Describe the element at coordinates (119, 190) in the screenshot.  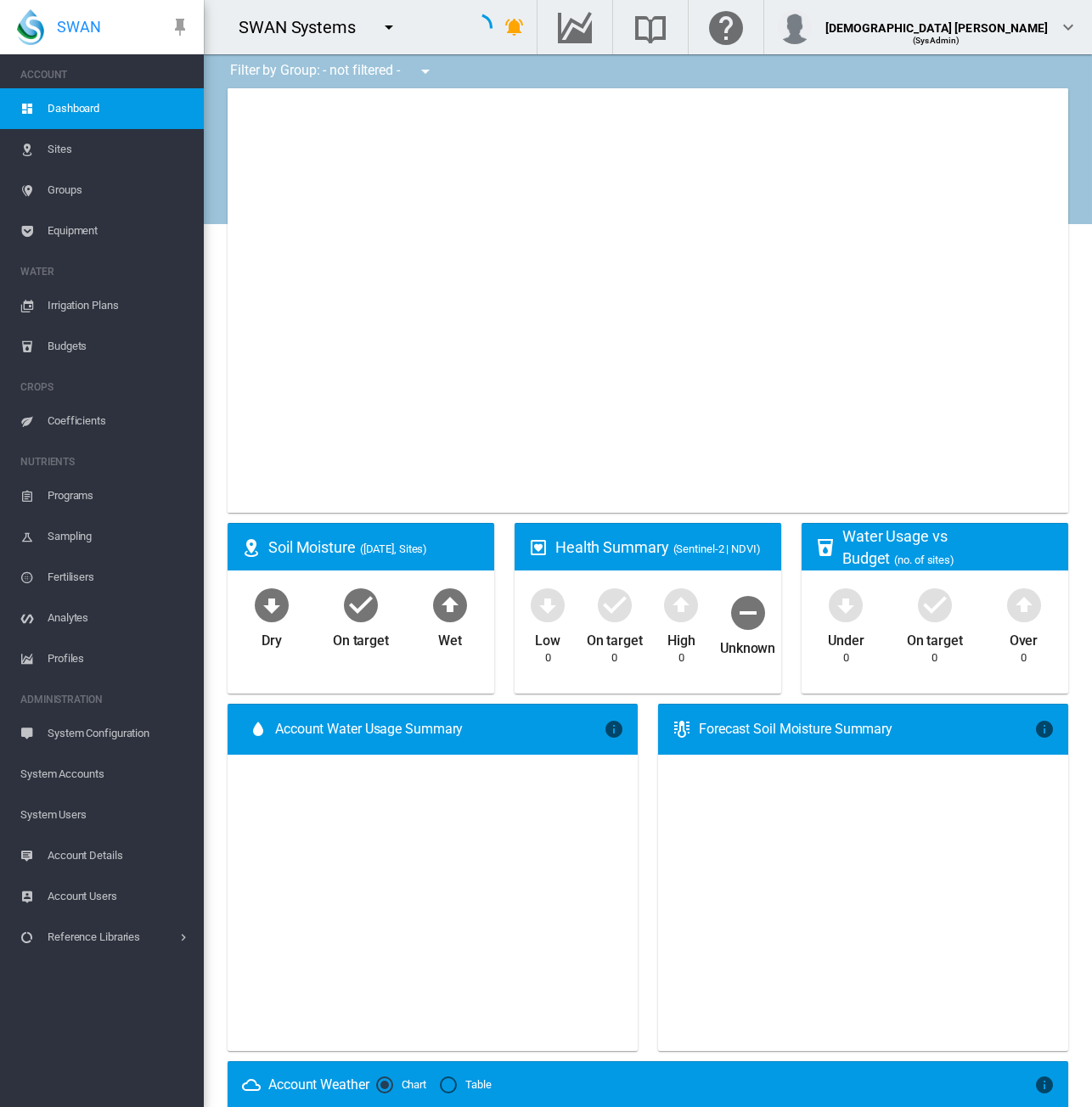
I see `span: Groups` at that location.